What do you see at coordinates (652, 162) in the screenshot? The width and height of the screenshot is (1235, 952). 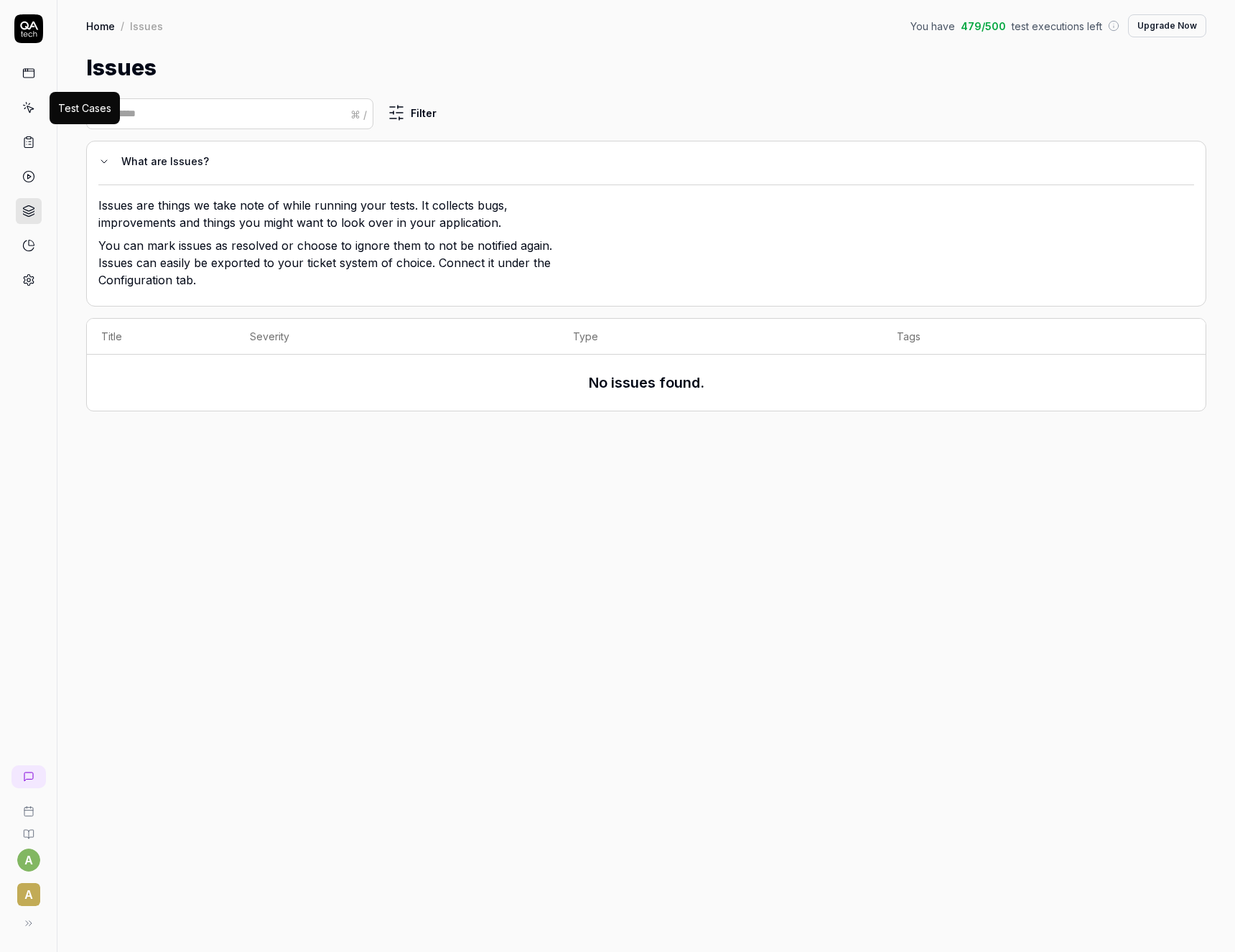 I see `div: What are Issues?` at bounding box center [652, 162].